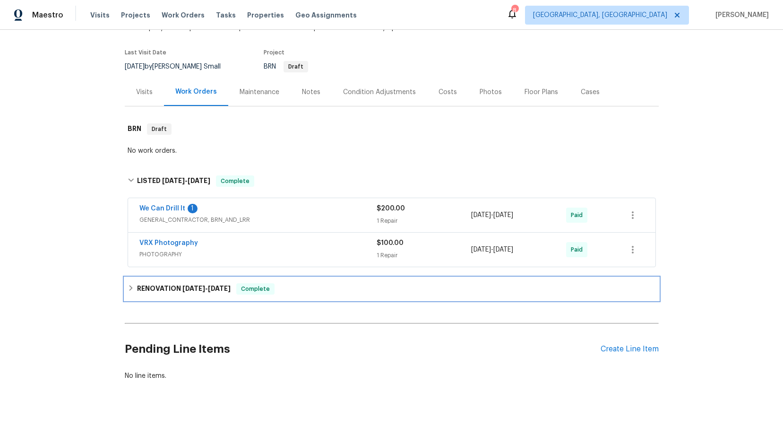 This screenshot has height=445, width=783. Describe the element at coordinates (192, 208) in the screenshot. I see `div: 1` at that location.